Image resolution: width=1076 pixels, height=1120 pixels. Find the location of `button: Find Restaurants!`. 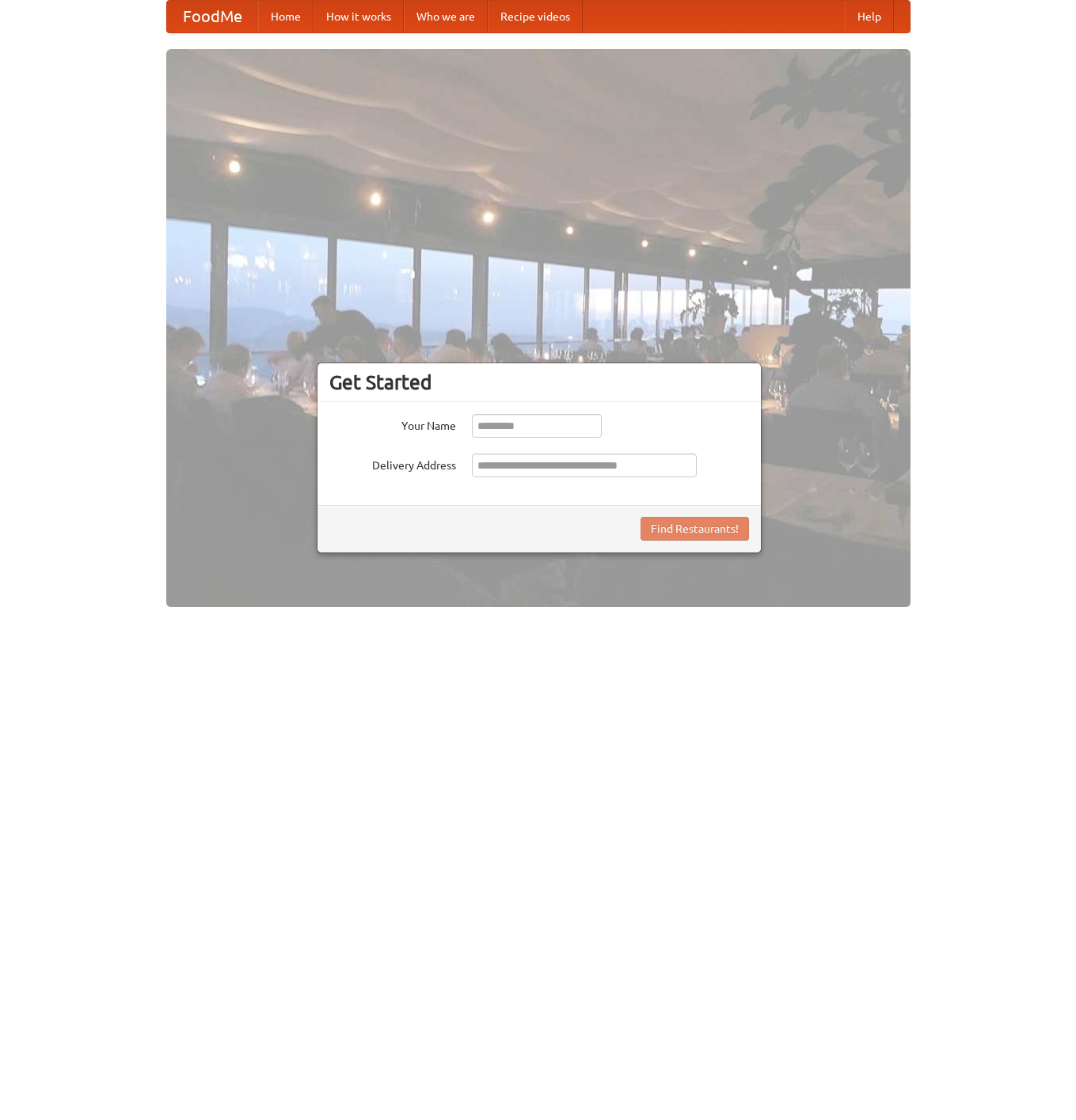

button: Find Restaurants! is located at coordinates (695, 529).